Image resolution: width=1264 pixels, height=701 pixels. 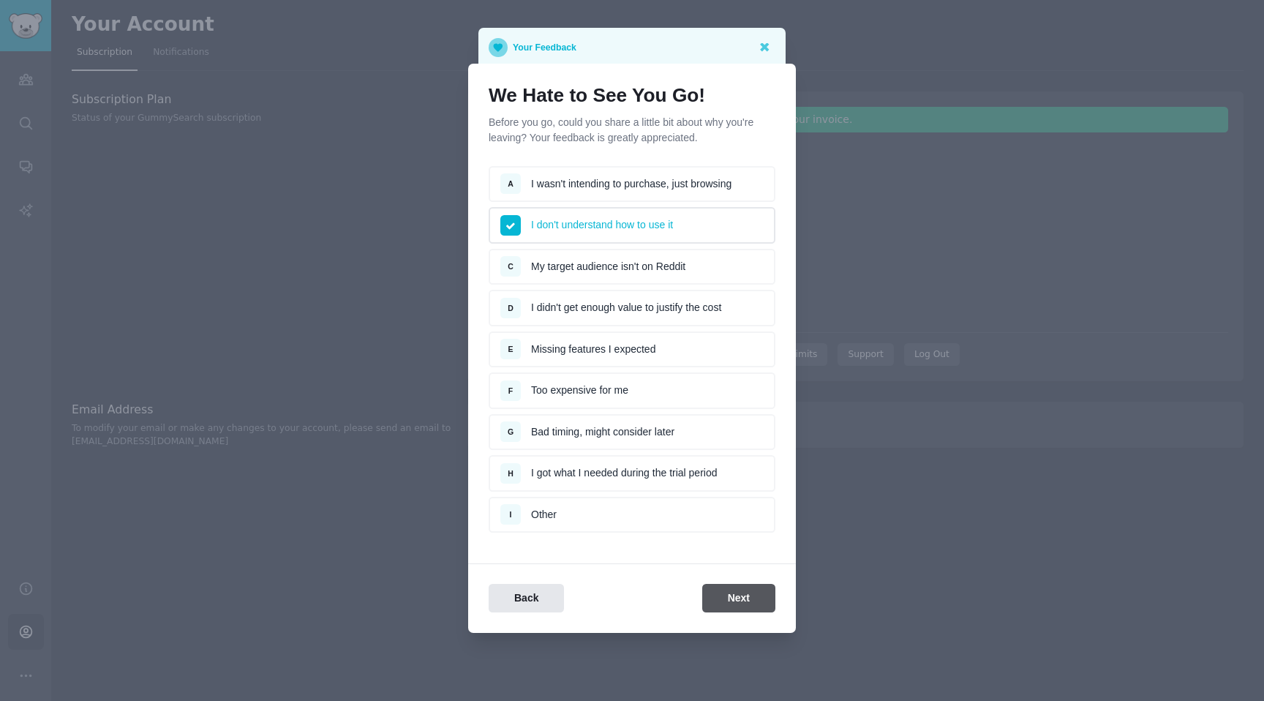 I want to click on span: I, so click(x=511, y=514).